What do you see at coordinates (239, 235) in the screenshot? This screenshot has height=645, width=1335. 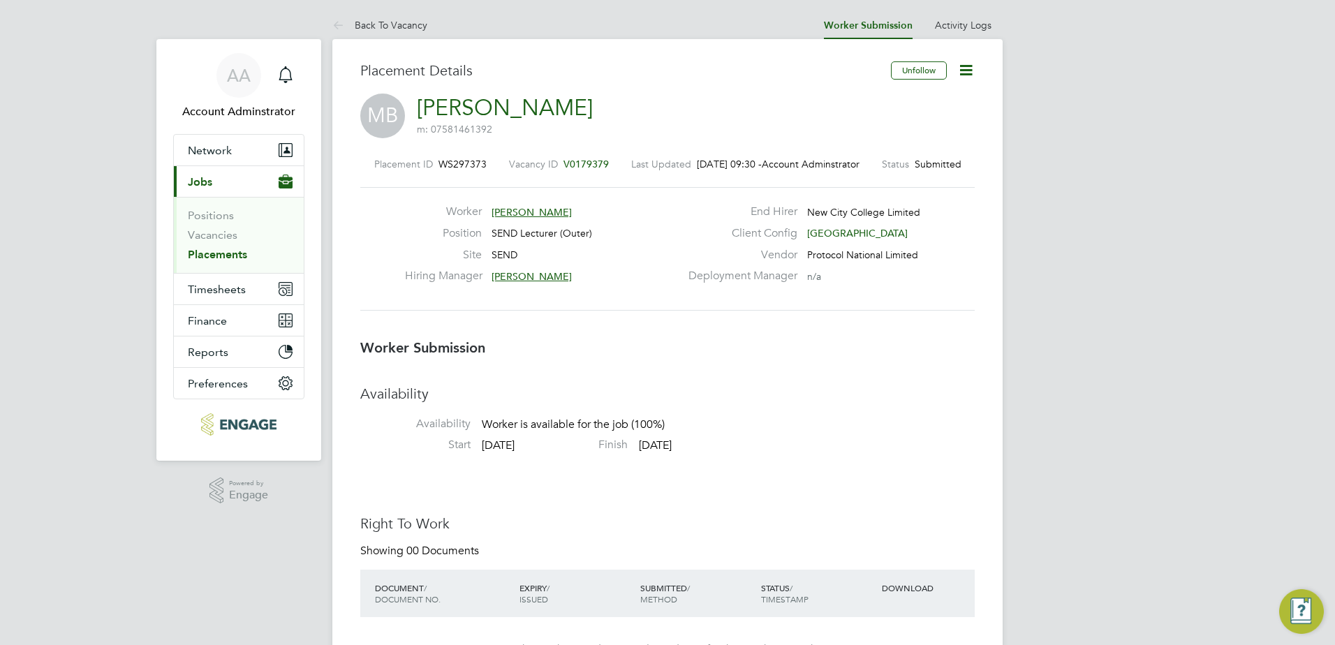 I see `div: Jobs` at bounding box center [239, 235].